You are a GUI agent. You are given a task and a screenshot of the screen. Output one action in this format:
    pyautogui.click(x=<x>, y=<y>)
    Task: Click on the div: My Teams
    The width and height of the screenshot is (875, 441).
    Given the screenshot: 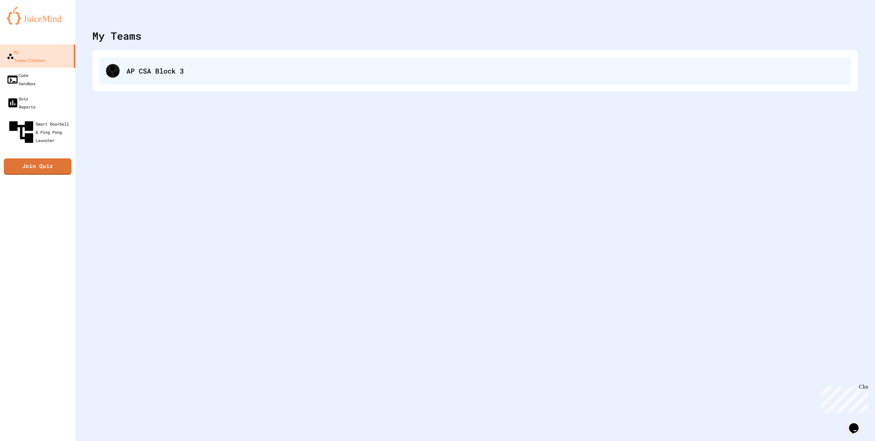 What is the action you would take?
    pyautogui.click(x=117, y=36)
    